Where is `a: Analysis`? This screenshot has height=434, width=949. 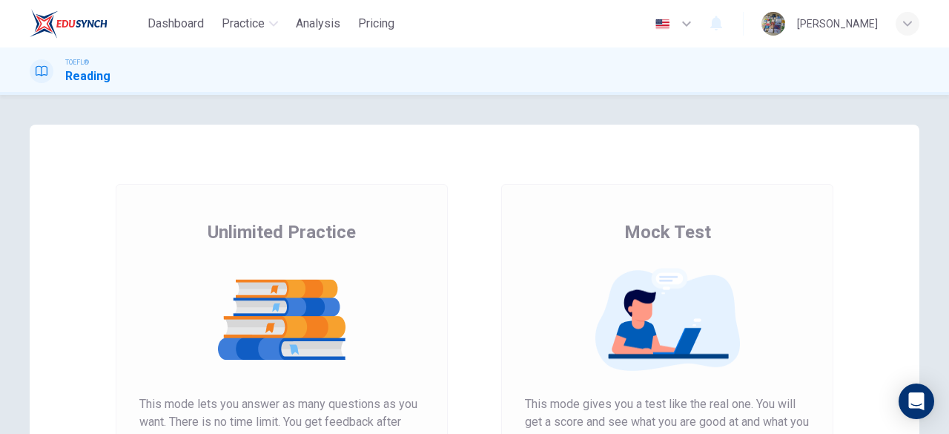
a: Analysis is located at coordinates (318, 24).